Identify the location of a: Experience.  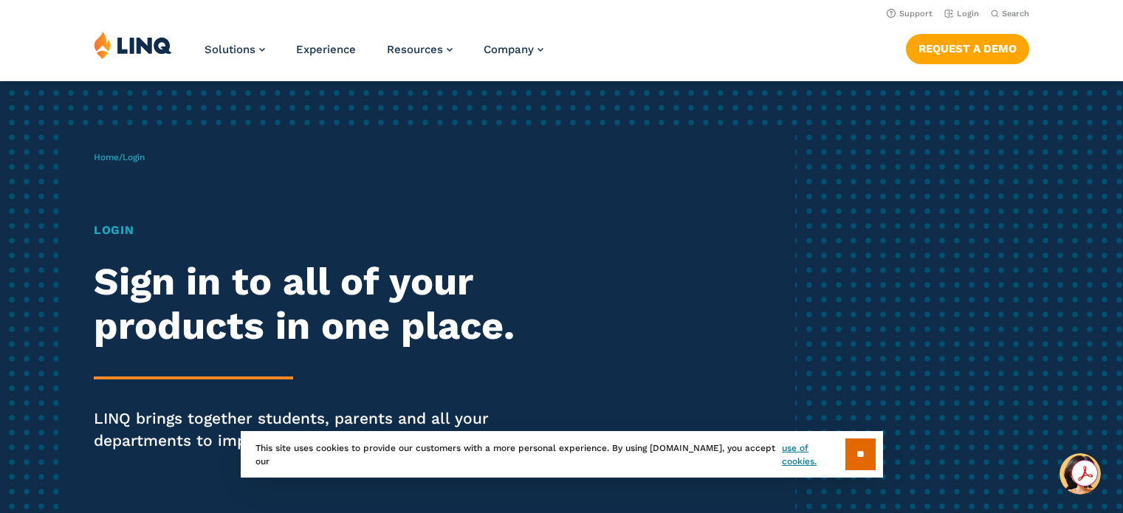
(326, 49).